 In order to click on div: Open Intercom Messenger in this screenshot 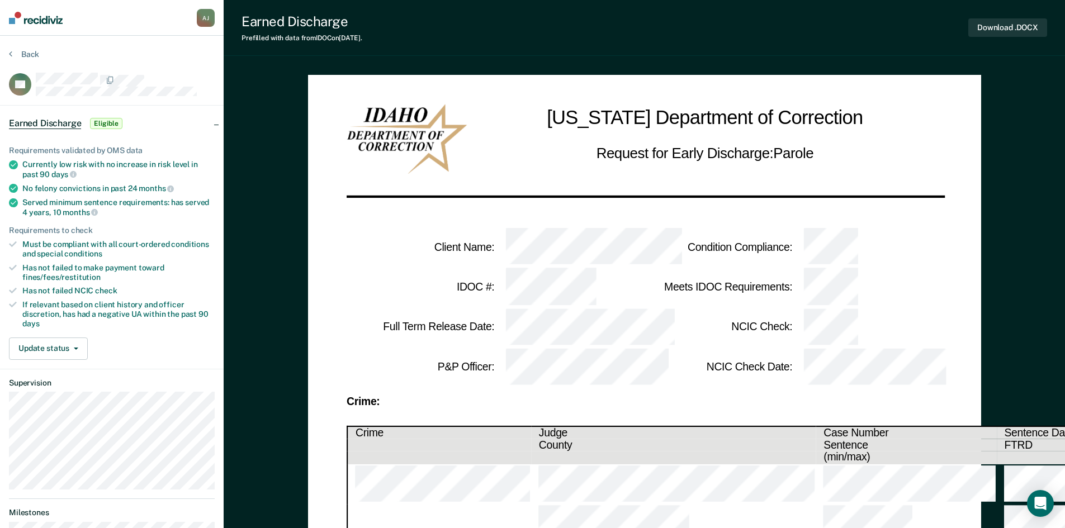, I will do `click(1040, 504)`.